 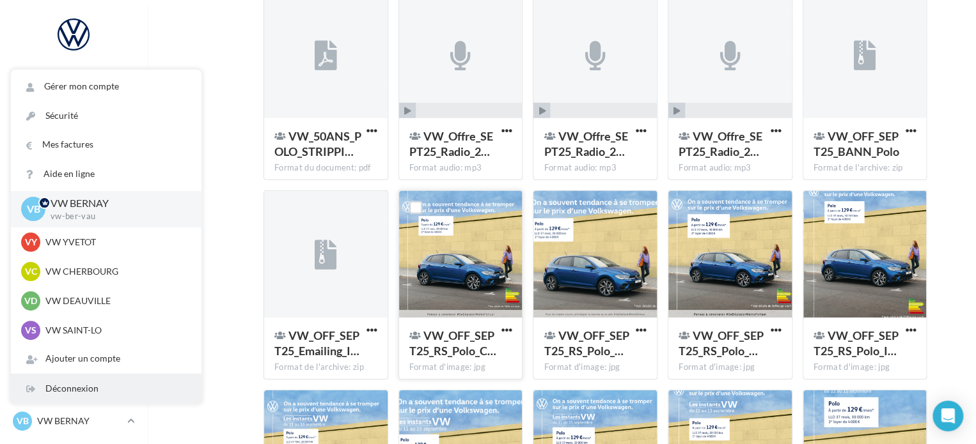 I want to click on span: VC, so click(x=31, y=272).